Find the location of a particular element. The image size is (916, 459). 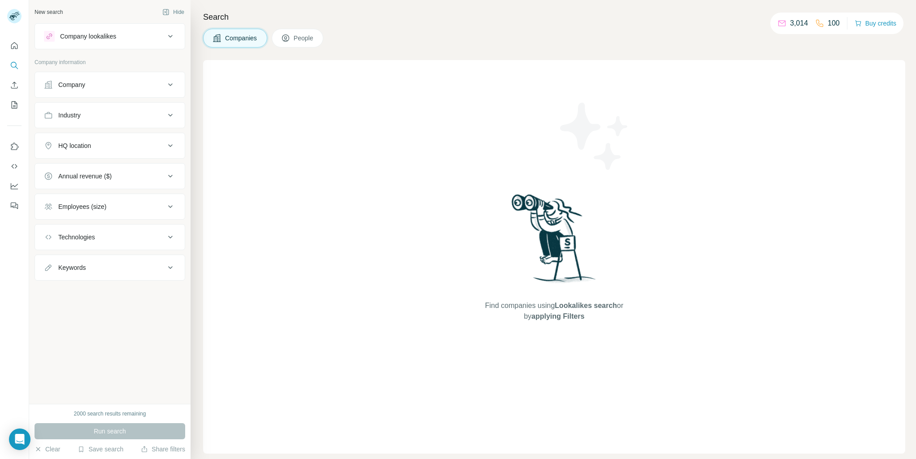

button: Keywords is located at coordinates (110, 268).